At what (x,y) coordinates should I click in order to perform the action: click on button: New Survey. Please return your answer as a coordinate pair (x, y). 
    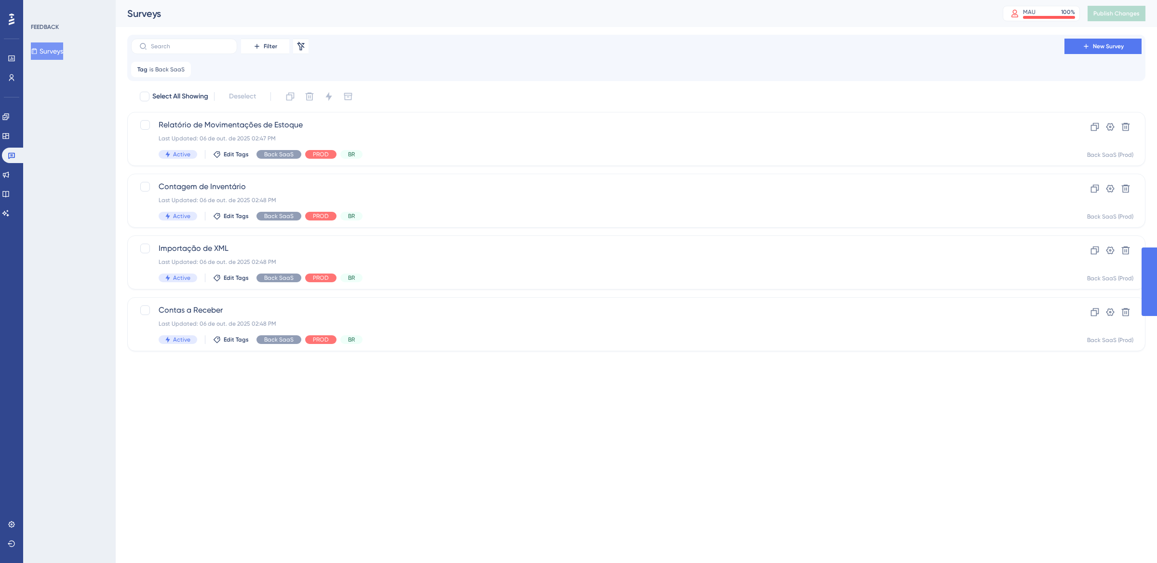
    Looking at the image, I should click on (1103, 46).